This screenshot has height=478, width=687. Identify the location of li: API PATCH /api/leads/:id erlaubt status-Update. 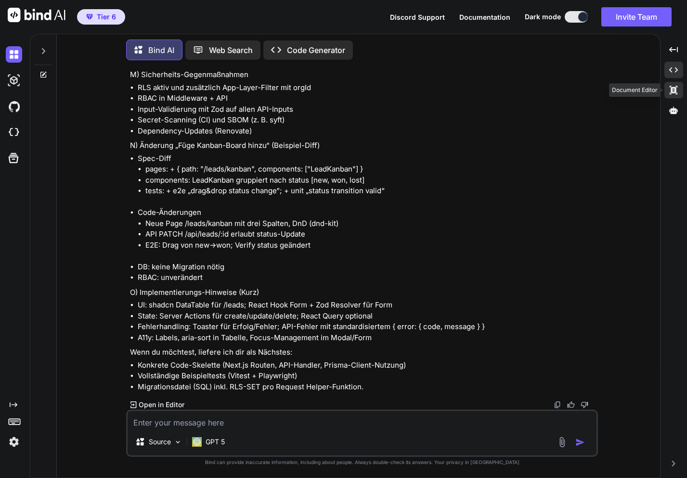
(371, 234).